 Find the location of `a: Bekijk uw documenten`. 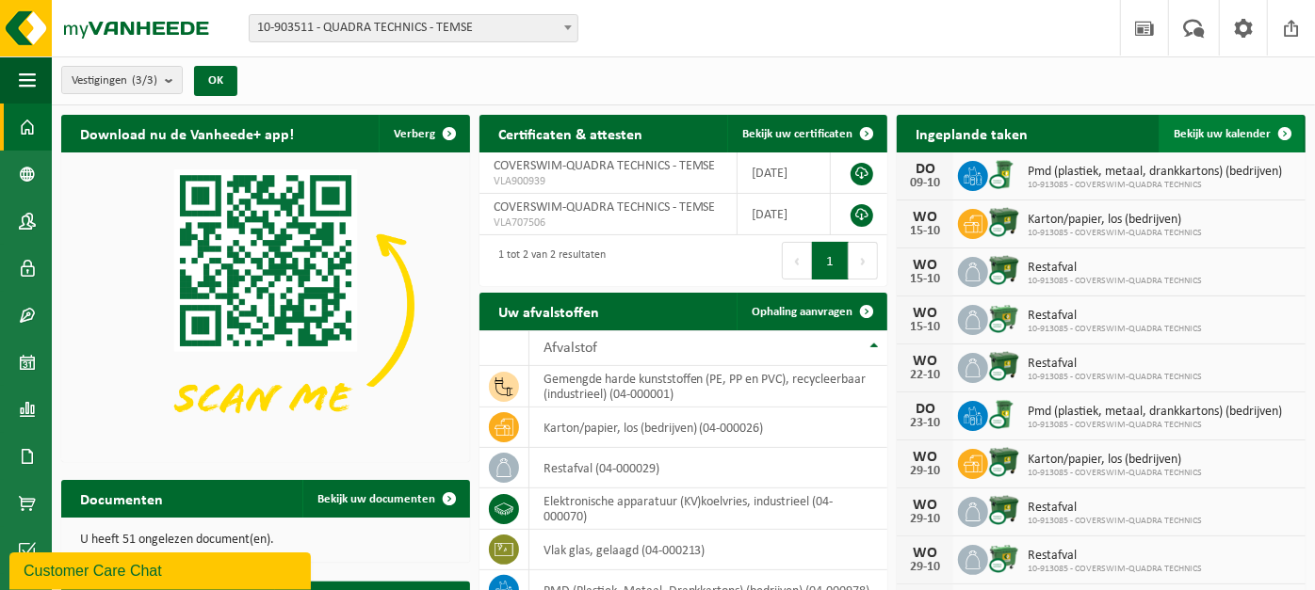

a: Bekijk uw documenten is located at coordinates (385, 499).